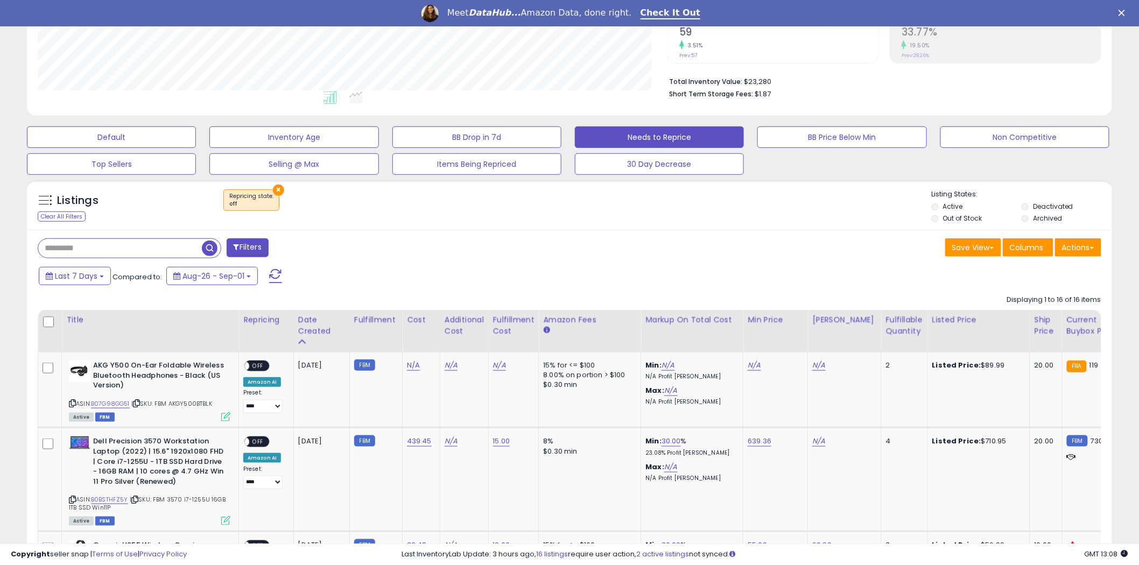 Image resolution: width=1139 pixels, height=565 pixels. What do you see at coordinates (903, 441) in the screenshot?
I see `div: 4` at bounding box center [903, 441].